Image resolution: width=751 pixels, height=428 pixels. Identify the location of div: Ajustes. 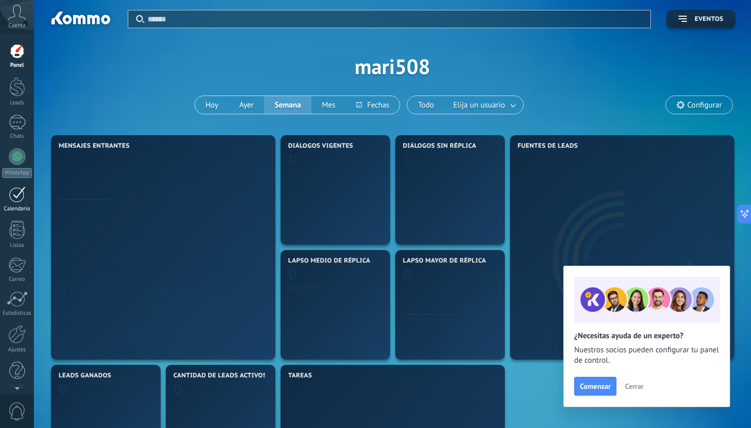
(17, 350).